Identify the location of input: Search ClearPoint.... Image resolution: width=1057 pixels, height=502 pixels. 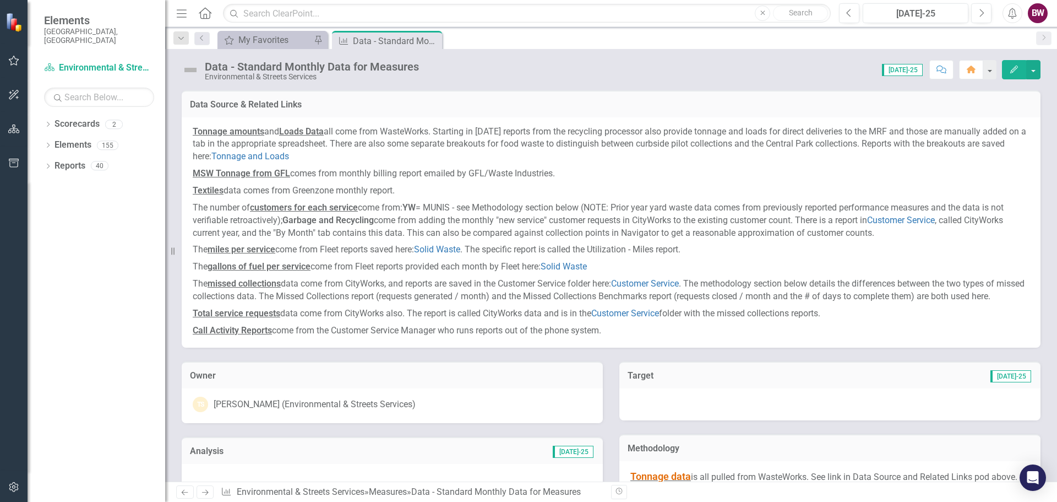
(527, 13).